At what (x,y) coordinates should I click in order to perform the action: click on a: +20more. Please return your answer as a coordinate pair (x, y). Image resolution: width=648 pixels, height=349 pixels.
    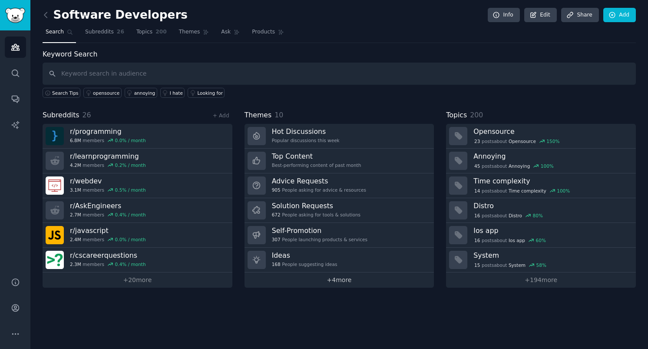
    Looking at the image, I should click on (137, 280).